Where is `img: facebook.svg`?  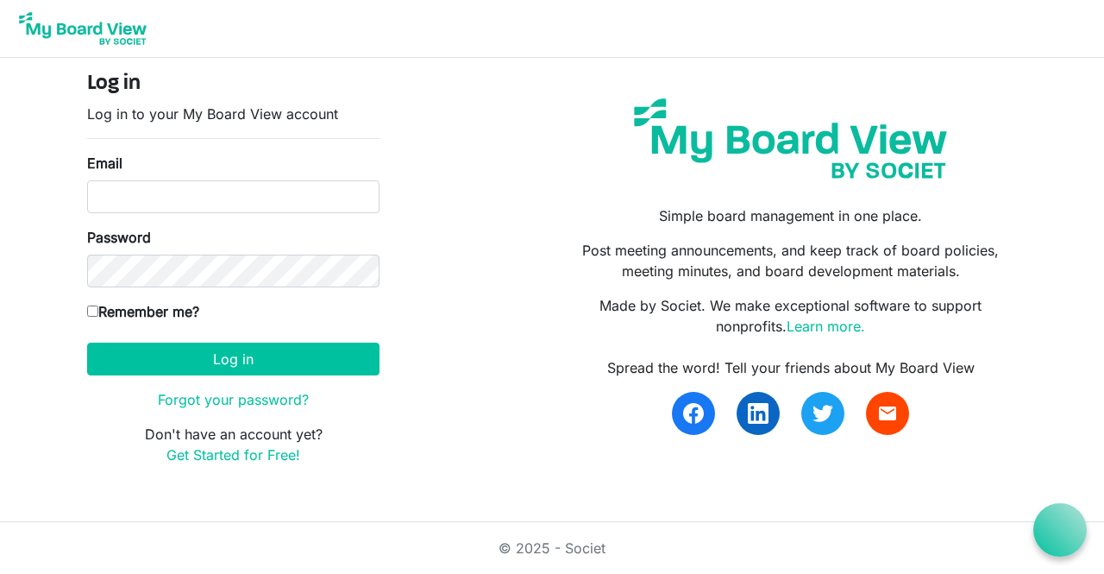 img: facebook.svg is located at coordinates (693, 413).